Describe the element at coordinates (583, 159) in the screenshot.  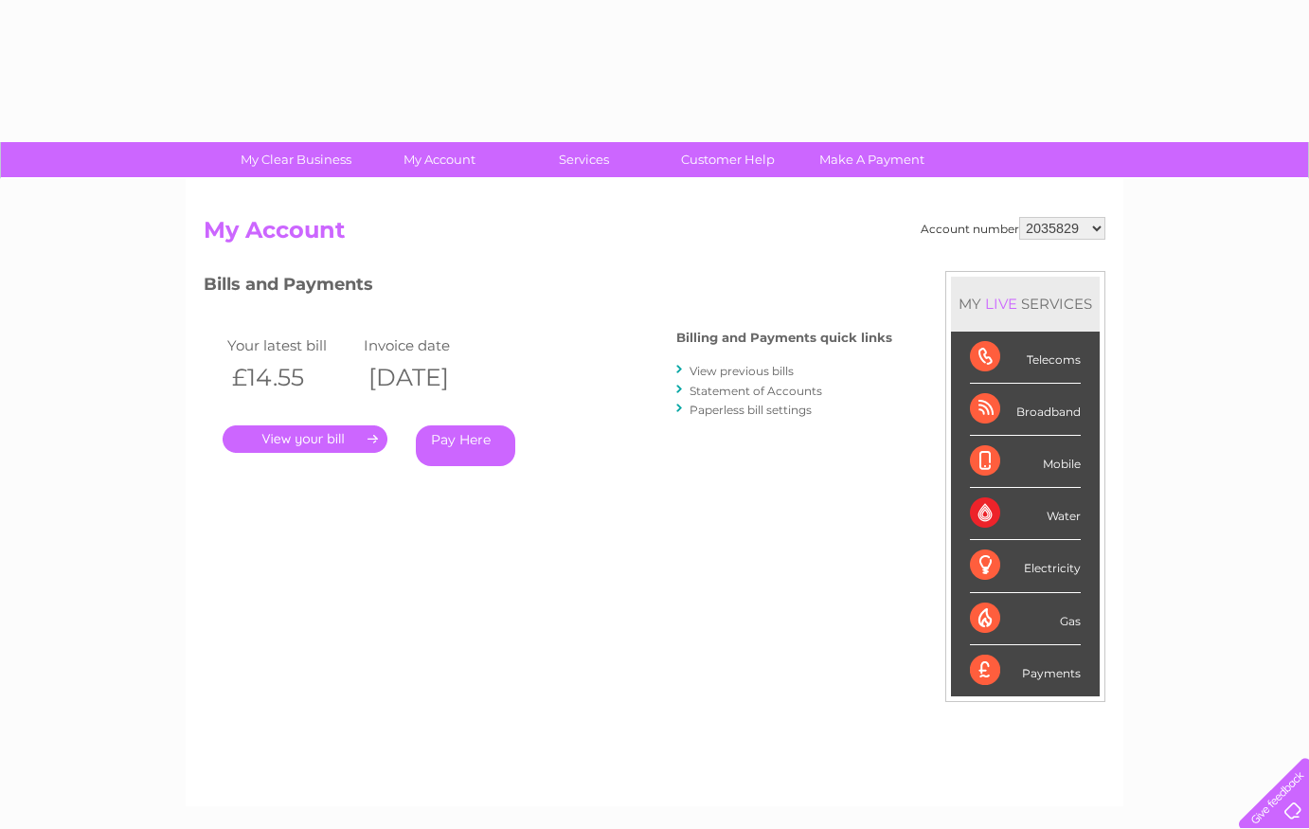
I see `a: Services` at that location.